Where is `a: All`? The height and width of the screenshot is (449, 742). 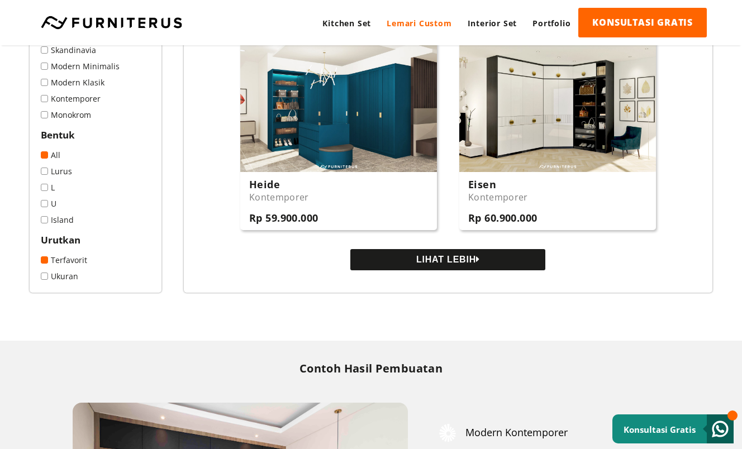 a: All is located at coordinates (96, 155).